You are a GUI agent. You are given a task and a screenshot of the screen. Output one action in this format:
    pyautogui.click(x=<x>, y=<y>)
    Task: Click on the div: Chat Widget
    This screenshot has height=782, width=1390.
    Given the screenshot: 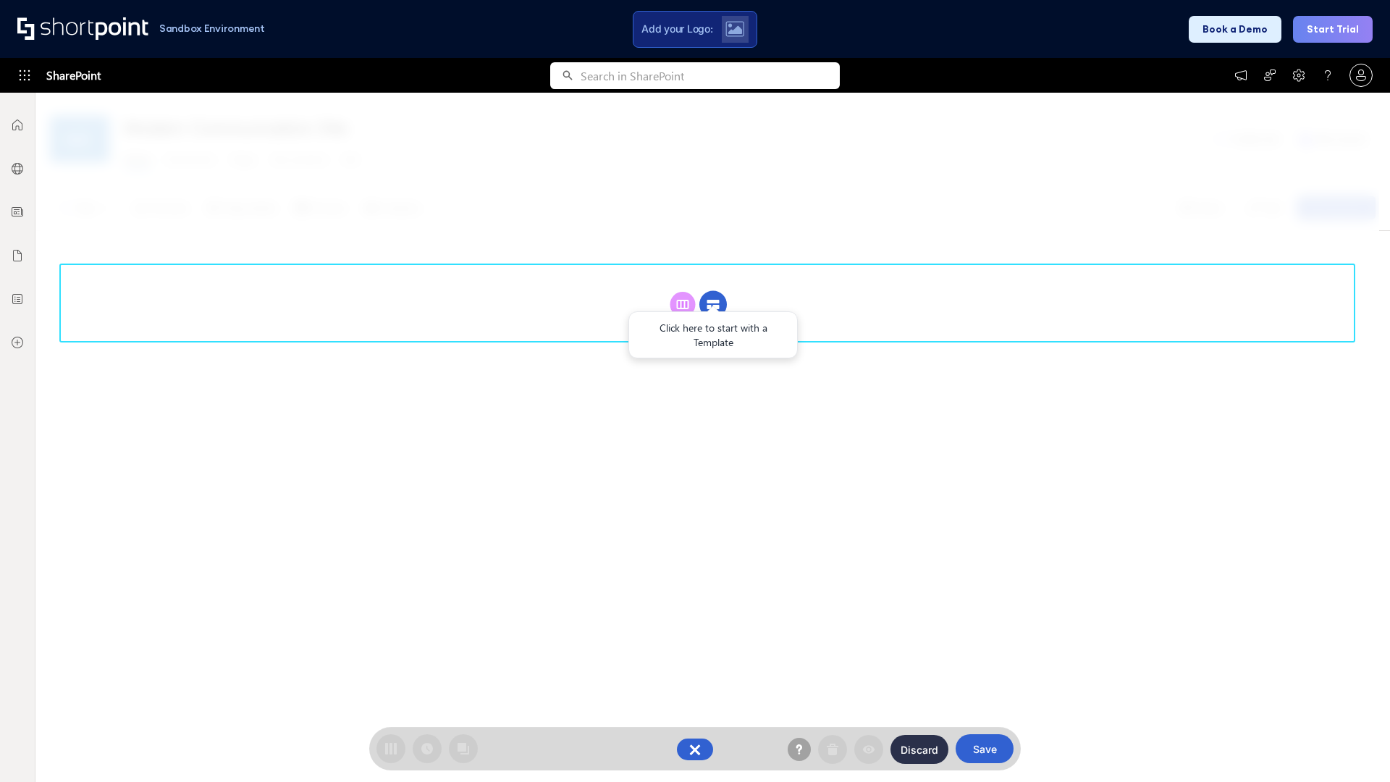 What is the action you would take?
    pyautogui.click(x=1353, y=747)
    